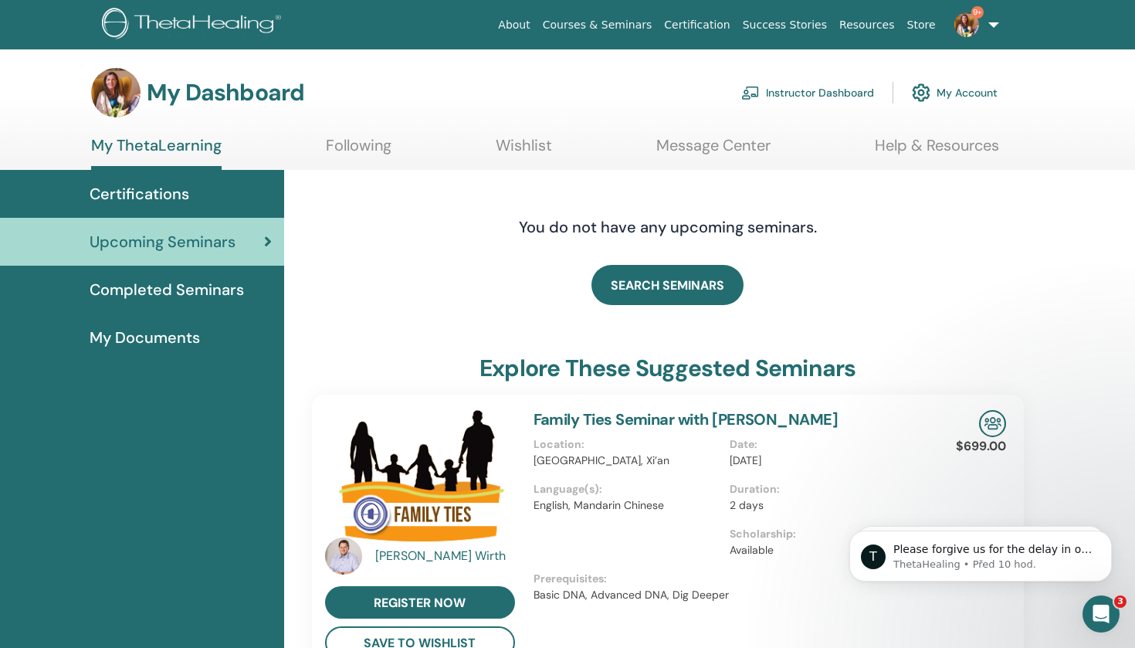 The height and width of the screenshot is (648, 1135). What do you see at coordinates (867, 25) in the screenshot?
I see `a: Resources` at bounding box center [867, 25].